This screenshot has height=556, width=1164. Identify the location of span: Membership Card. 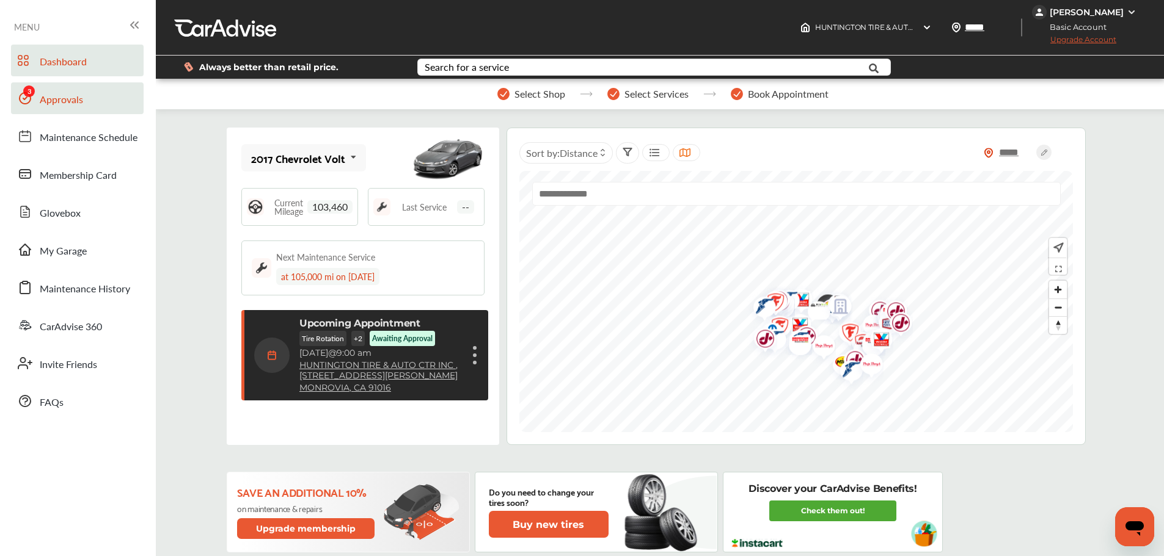
(78, 176).